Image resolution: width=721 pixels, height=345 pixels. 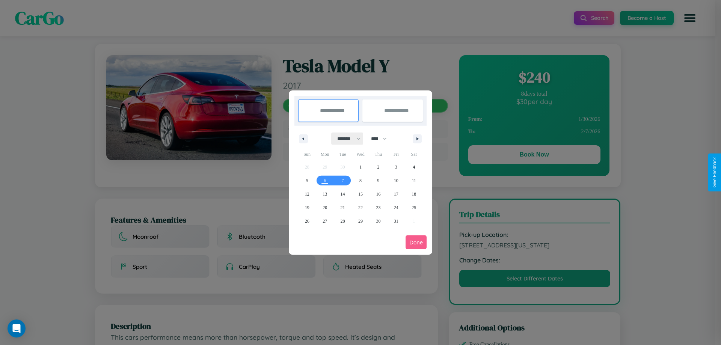 What do you see at coordinates (307, 181) in the screenshot?
I see `button: 5` at bounding box center [307, 181].